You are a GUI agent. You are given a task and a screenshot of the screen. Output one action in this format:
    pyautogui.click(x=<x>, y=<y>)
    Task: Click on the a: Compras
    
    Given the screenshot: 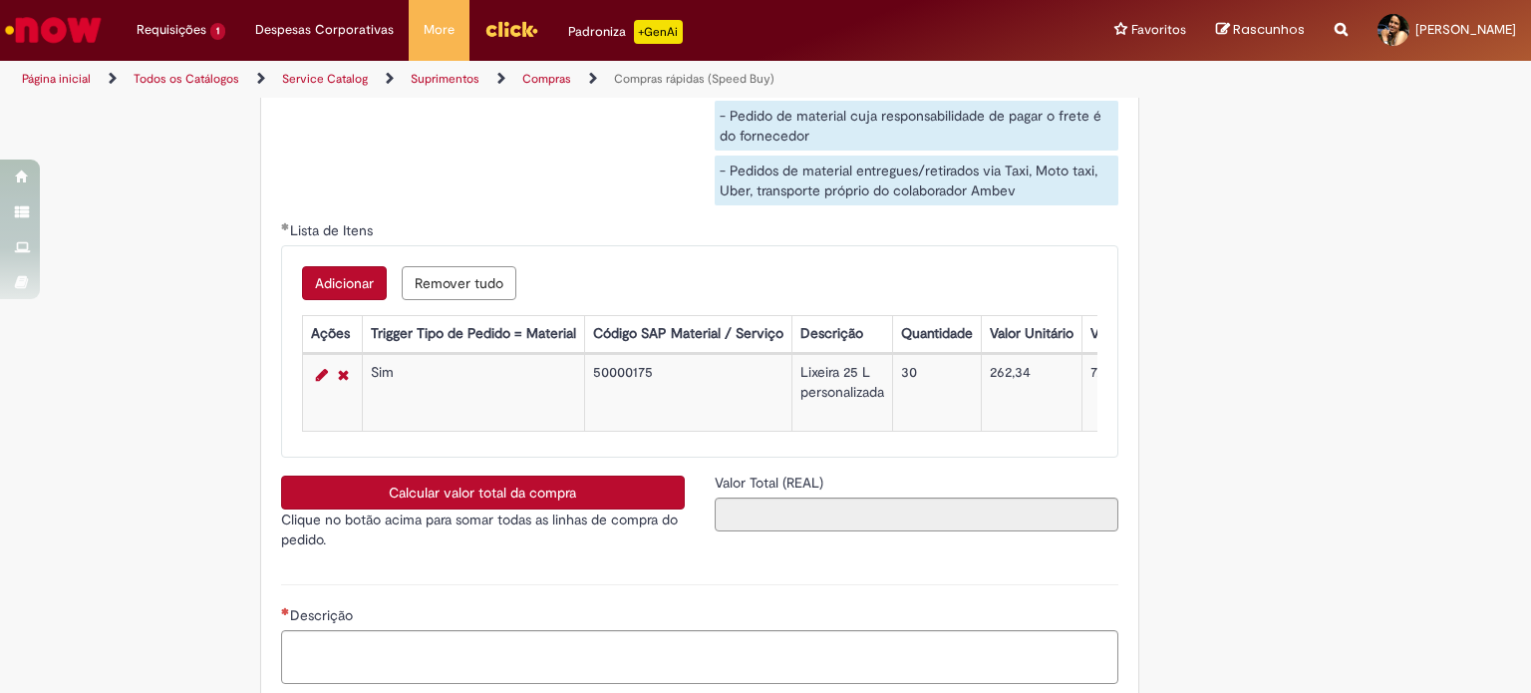 What is the action you would take?
    pyautogui.click(x=546, y=79)
    